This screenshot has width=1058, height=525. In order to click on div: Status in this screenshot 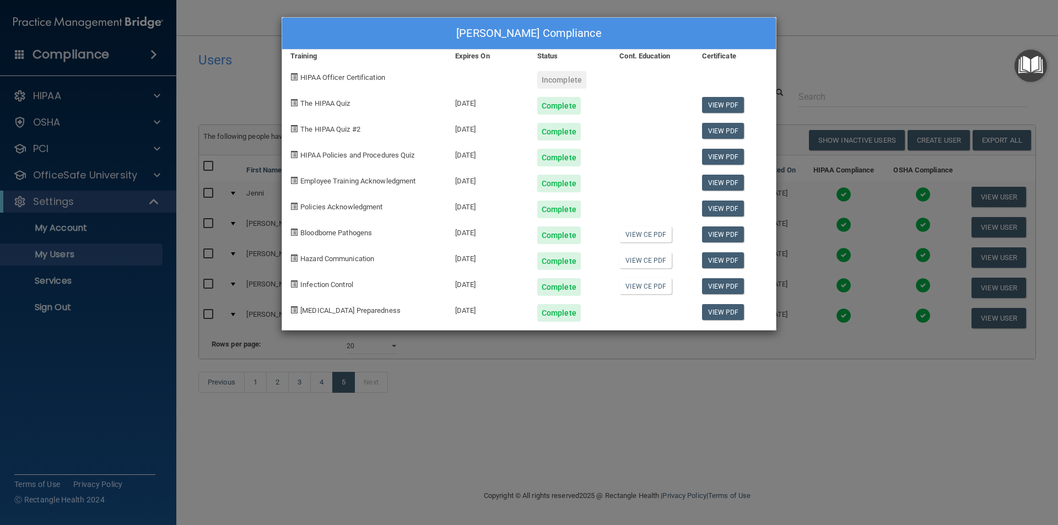, I will do `click(570, 56)`.